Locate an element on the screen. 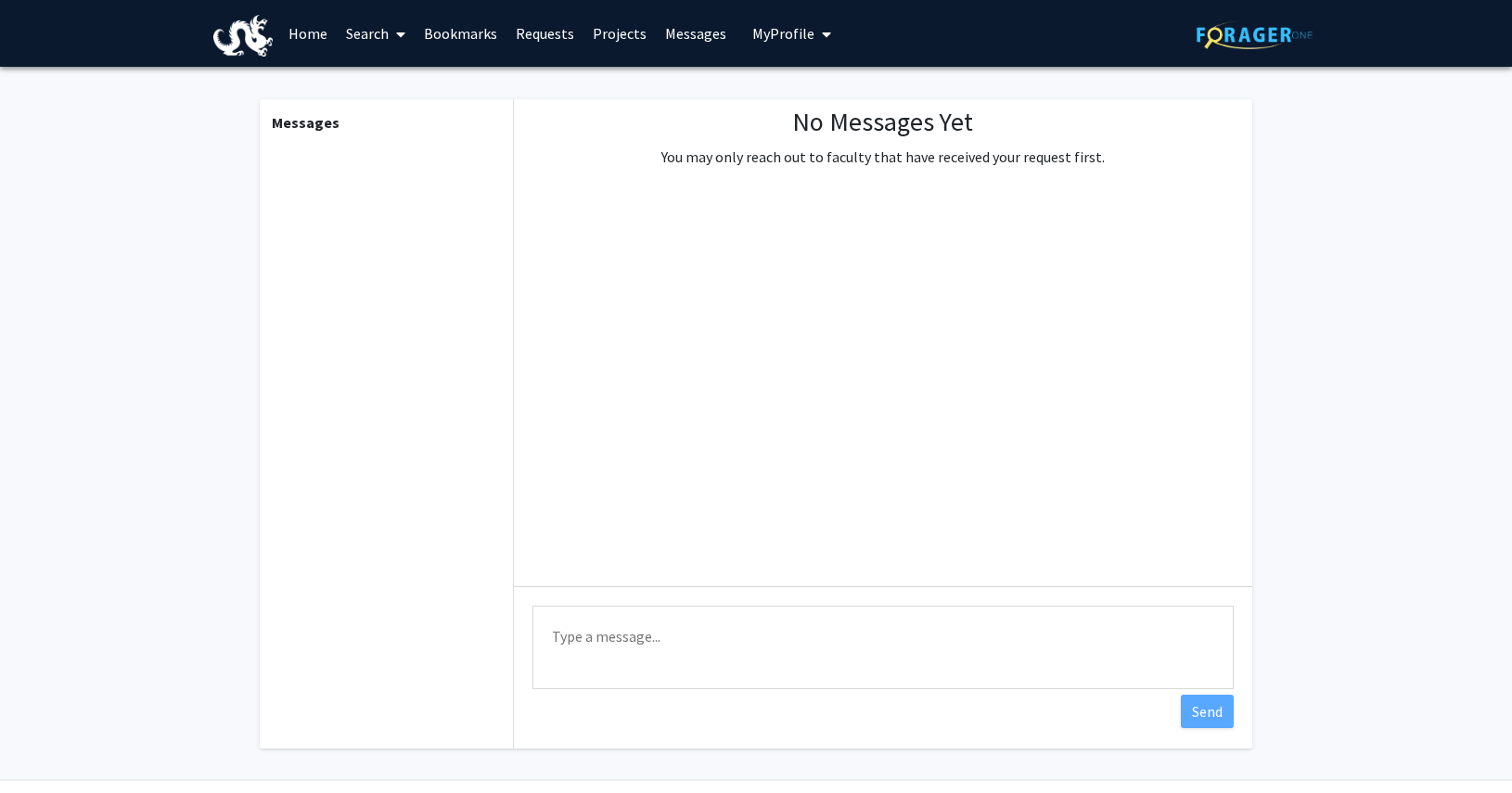  a: Search is located at coordinates (376, 33).